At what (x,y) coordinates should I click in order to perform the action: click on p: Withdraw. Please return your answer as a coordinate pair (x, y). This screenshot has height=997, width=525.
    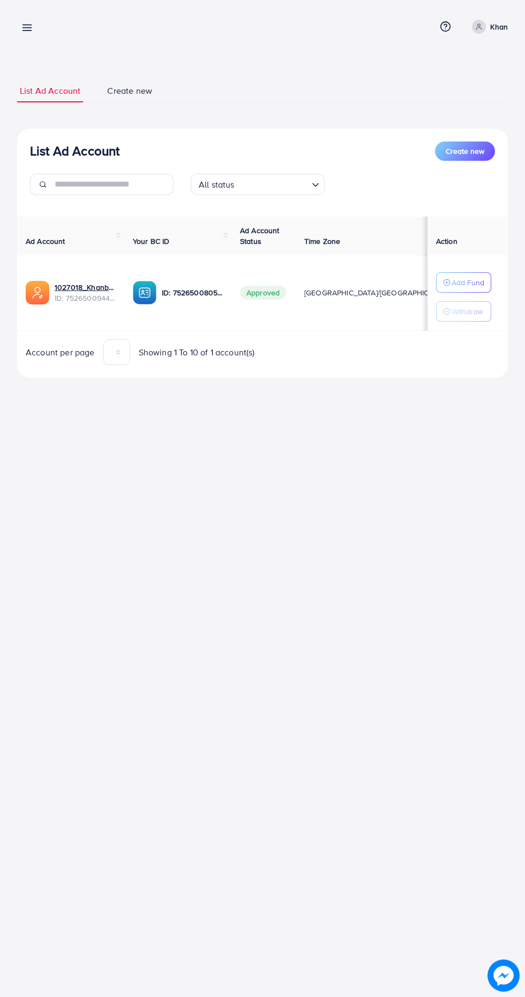
    Looking at the image, I should click on (468, 312).